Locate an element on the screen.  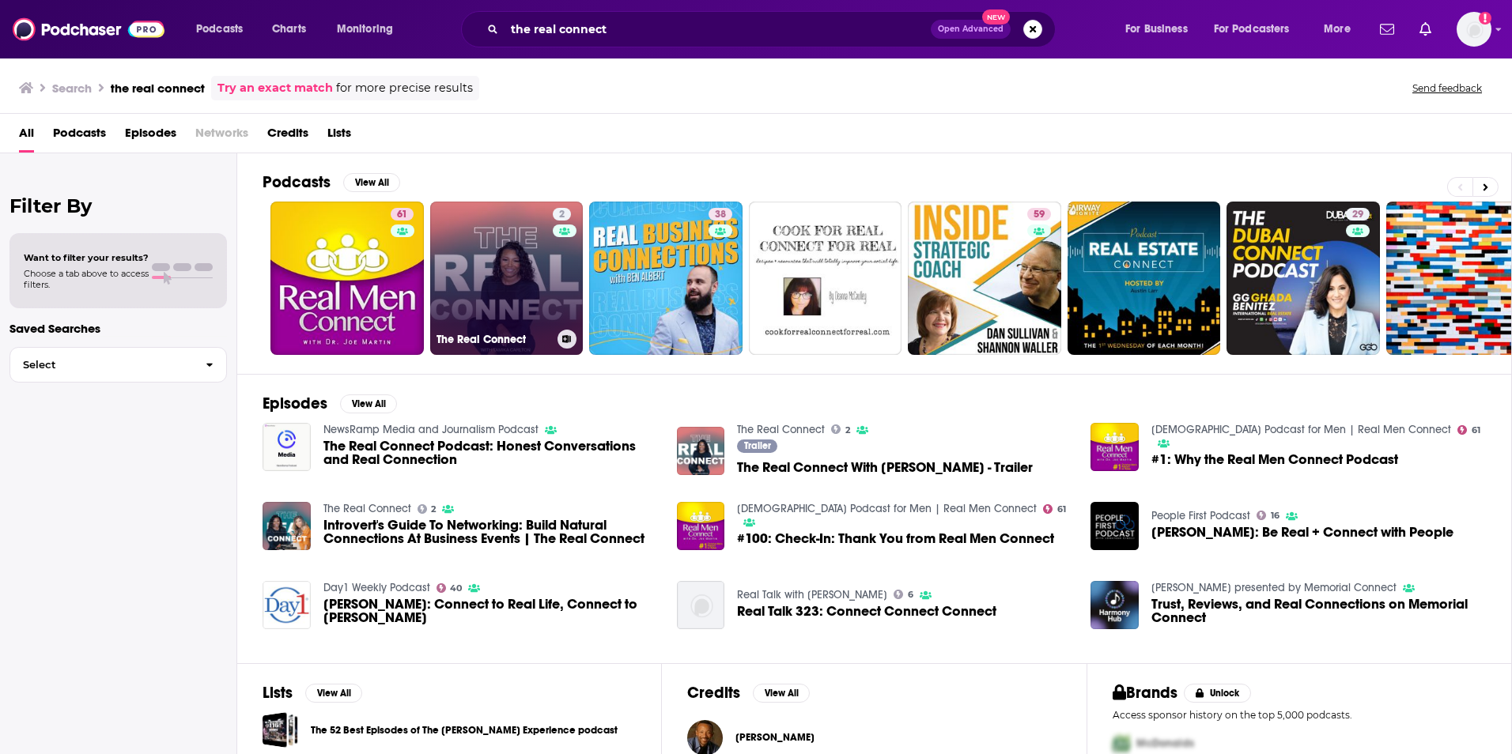
span: Credits is located at coordinates (288, 136).